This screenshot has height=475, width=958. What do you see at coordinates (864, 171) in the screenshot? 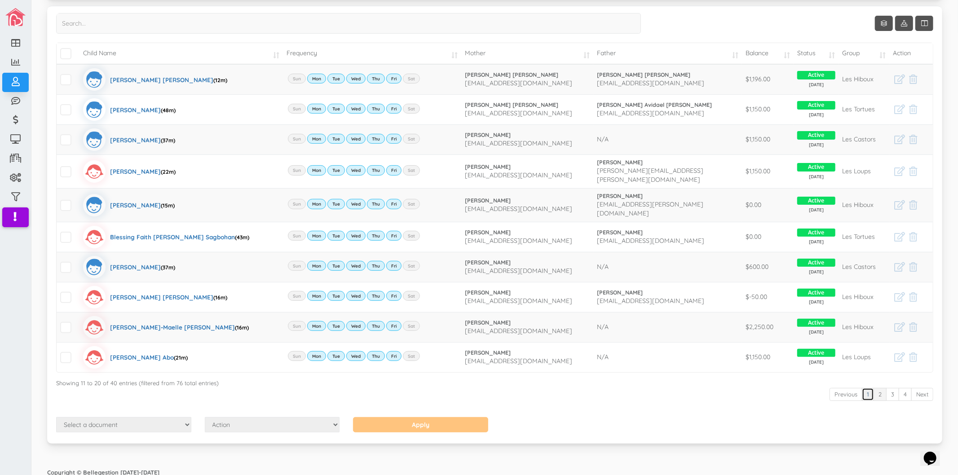
I see `td: Les Loups` at bounding box center [864, 171].